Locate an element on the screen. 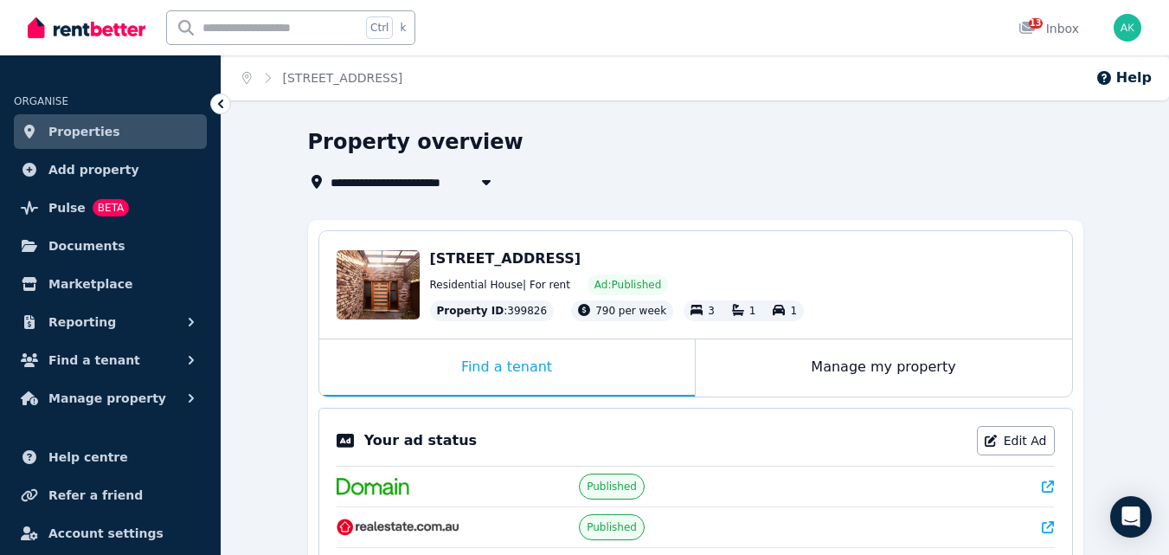 The image size is (1169, 555). div: Find a tenant is located at coordinates (507, 368).